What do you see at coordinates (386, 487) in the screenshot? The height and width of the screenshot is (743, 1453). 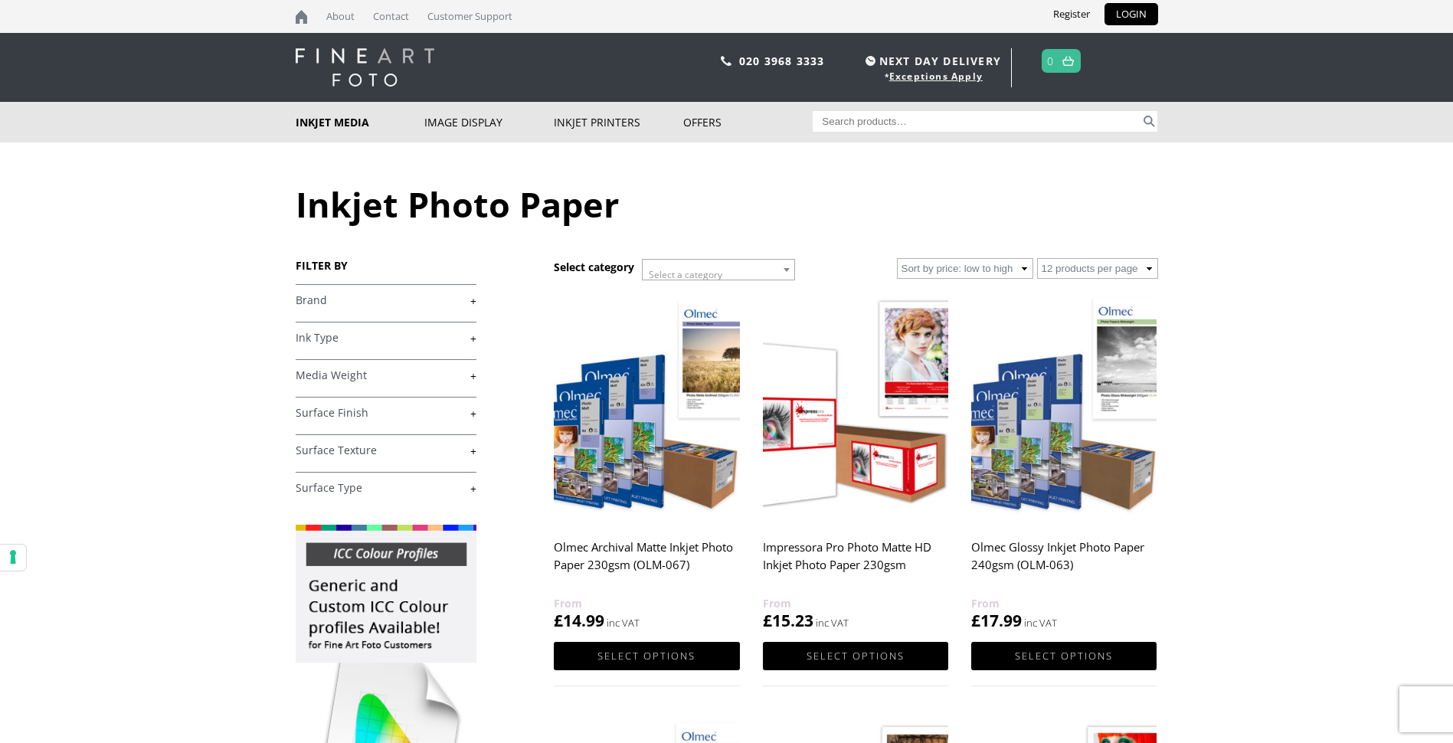 I see `h4: Surface Type` at bounding box center [386, 487].